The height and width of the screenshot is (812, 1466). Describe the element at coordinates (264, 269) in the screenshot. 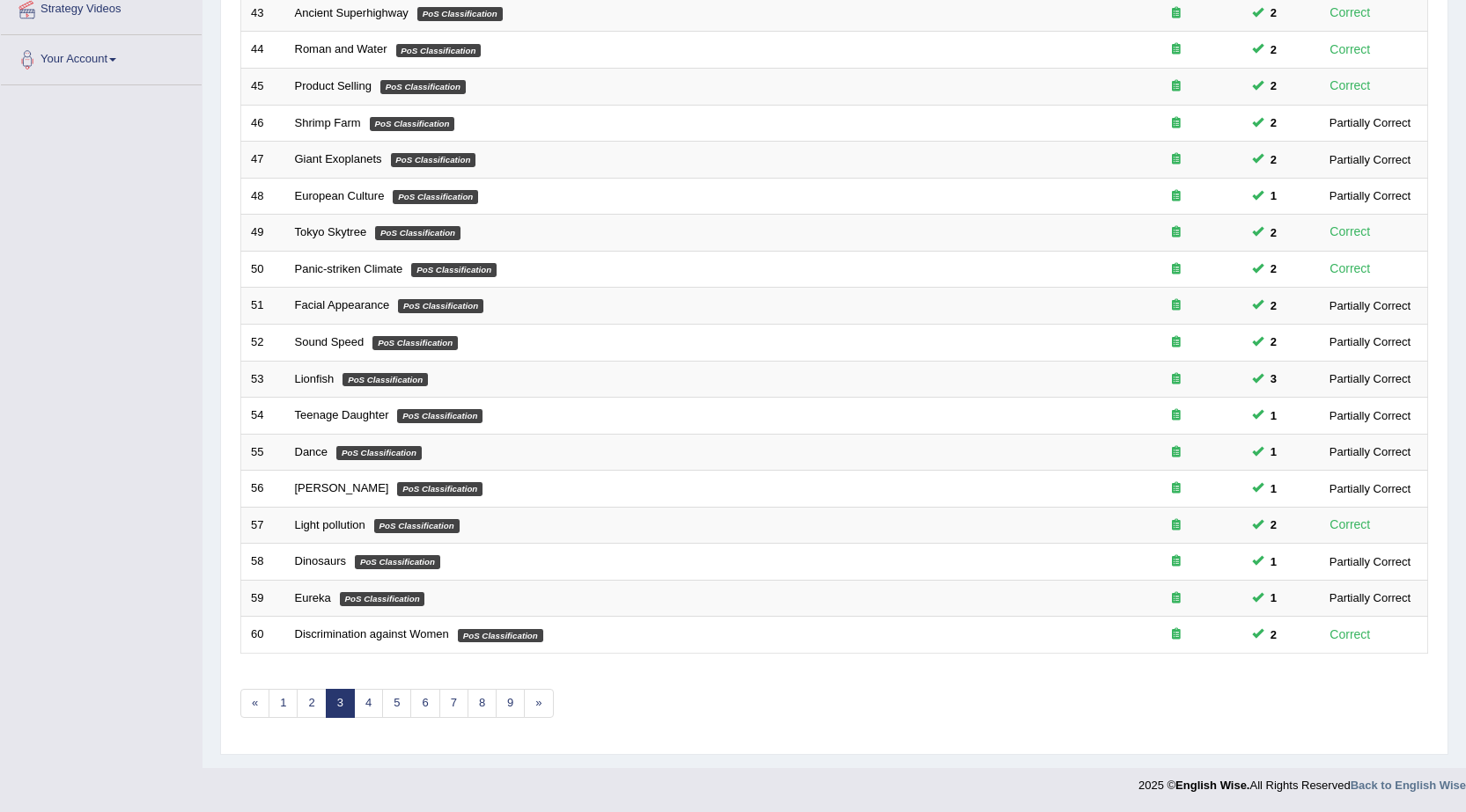

I see `td: 50` at that location.